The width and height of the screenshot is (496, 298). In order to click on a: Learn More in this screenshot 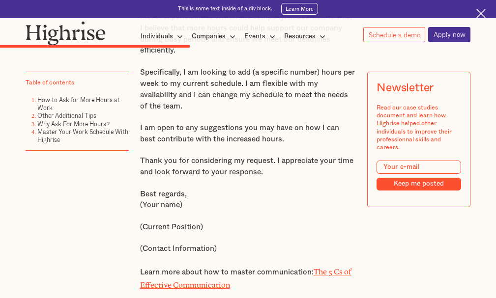, I will do `click(299, 9)`.